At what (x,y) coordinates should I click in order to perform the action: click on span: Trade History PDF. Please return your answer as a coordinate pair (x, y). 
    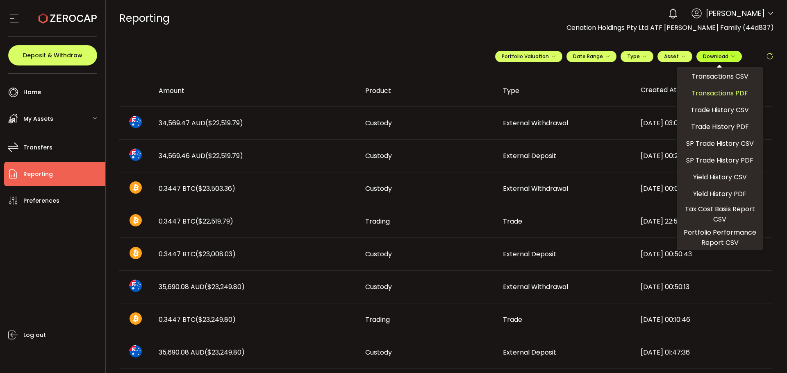
    Looking at the image, I should click on (720, 127).